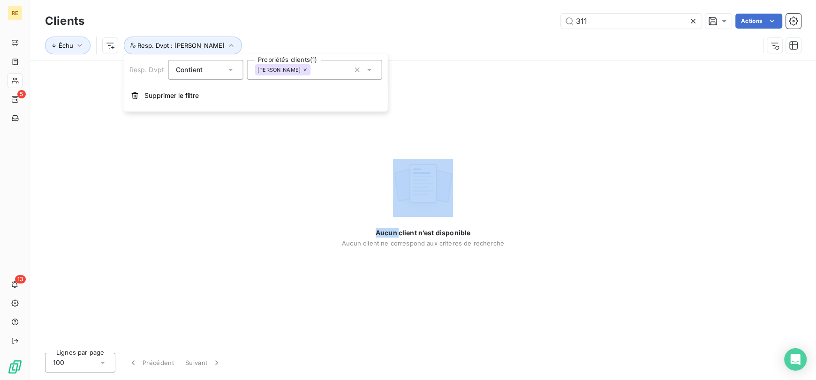 This screenshot has height=380, width=816. What do you see at coordinates (15, 13) in the screenshot?
I see `div: RE` at bounding box center [15, 13].